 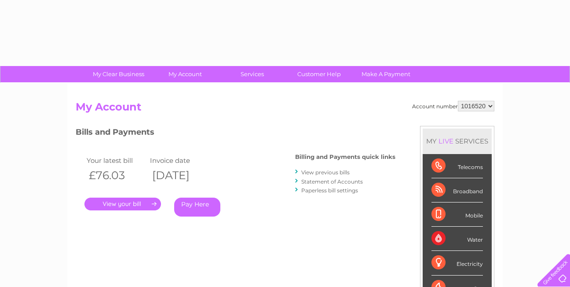 What do you see at coordinates (118, 74) in the screenshot?
I see `a: My Clear Business` at bounding box center [118, 74].